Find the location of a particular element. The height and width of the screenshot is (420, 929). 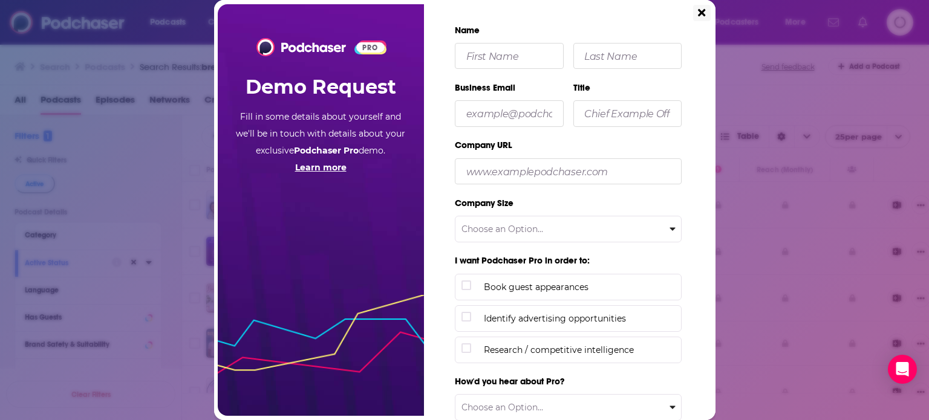

button: Close is located at coordinates (701, 13).